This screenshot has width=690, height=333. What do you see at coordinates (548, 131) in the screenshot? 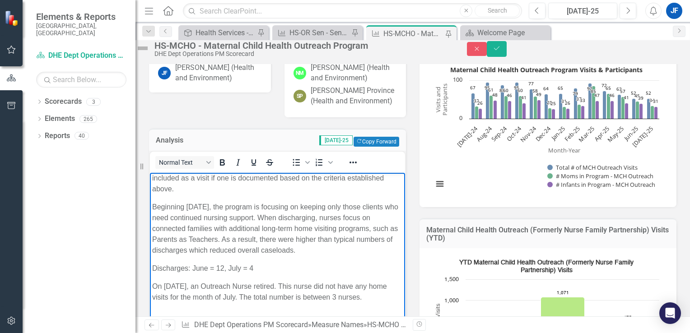
I see `div: Maternal Child Health Outreach Program Visits & Participants. Highcharts interactive chart.` at bounding box center [548, 131].